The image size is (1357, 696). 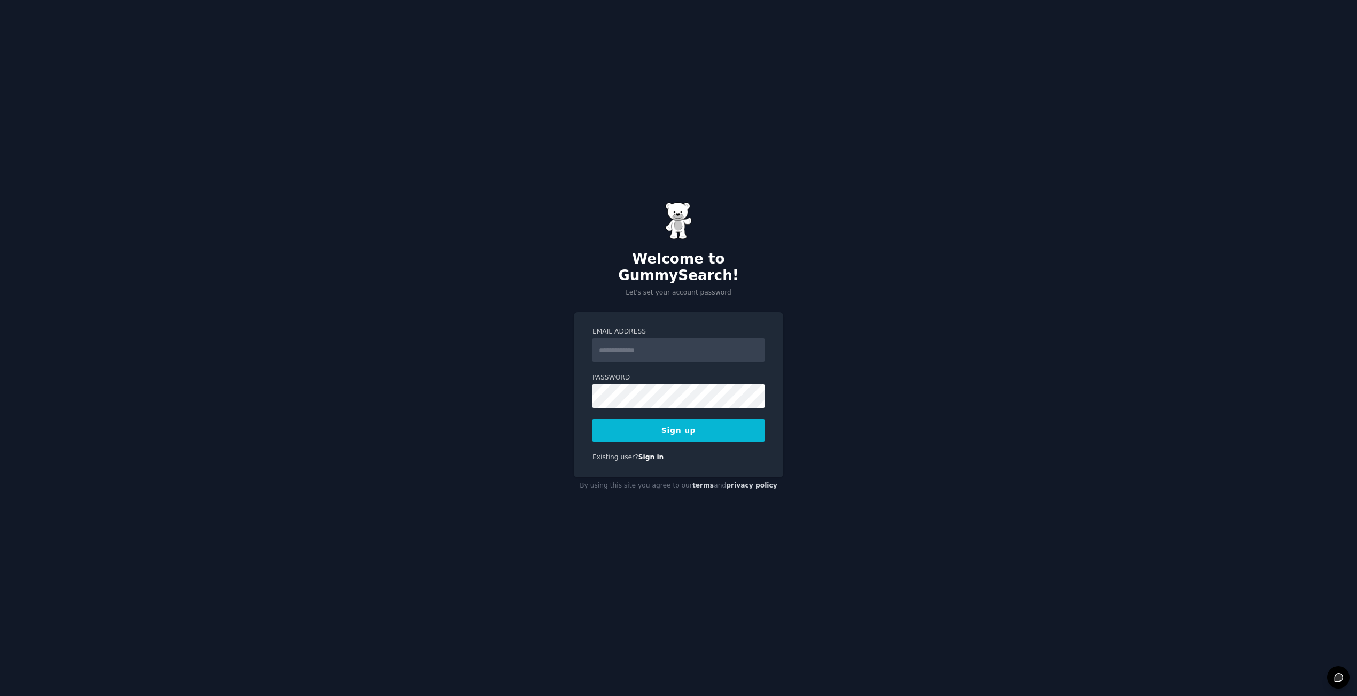 I want to click on a: privacy policy, so click(x=752, y=485).